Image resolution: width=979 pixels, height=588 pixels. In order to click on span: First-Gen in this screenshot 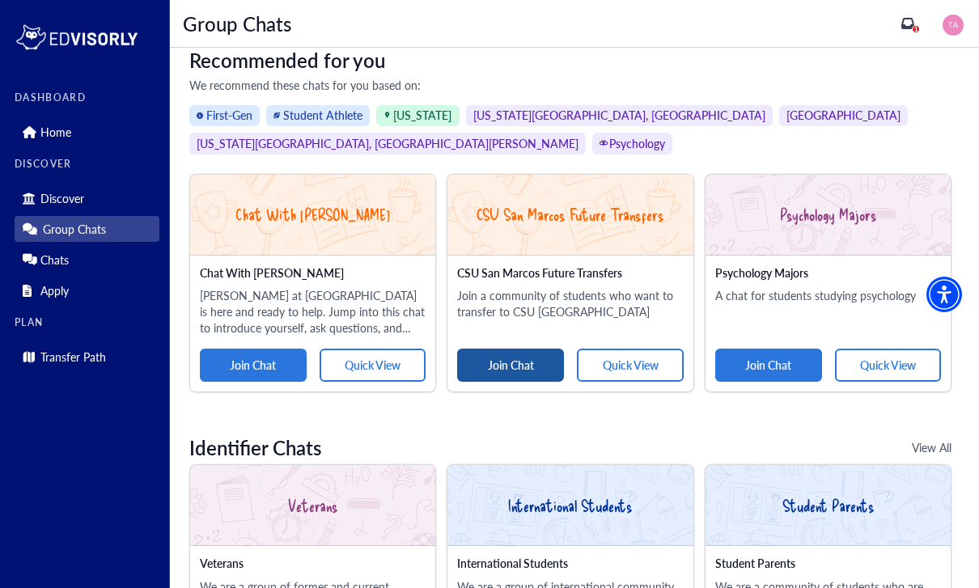, I will do `click(224, 116)`.